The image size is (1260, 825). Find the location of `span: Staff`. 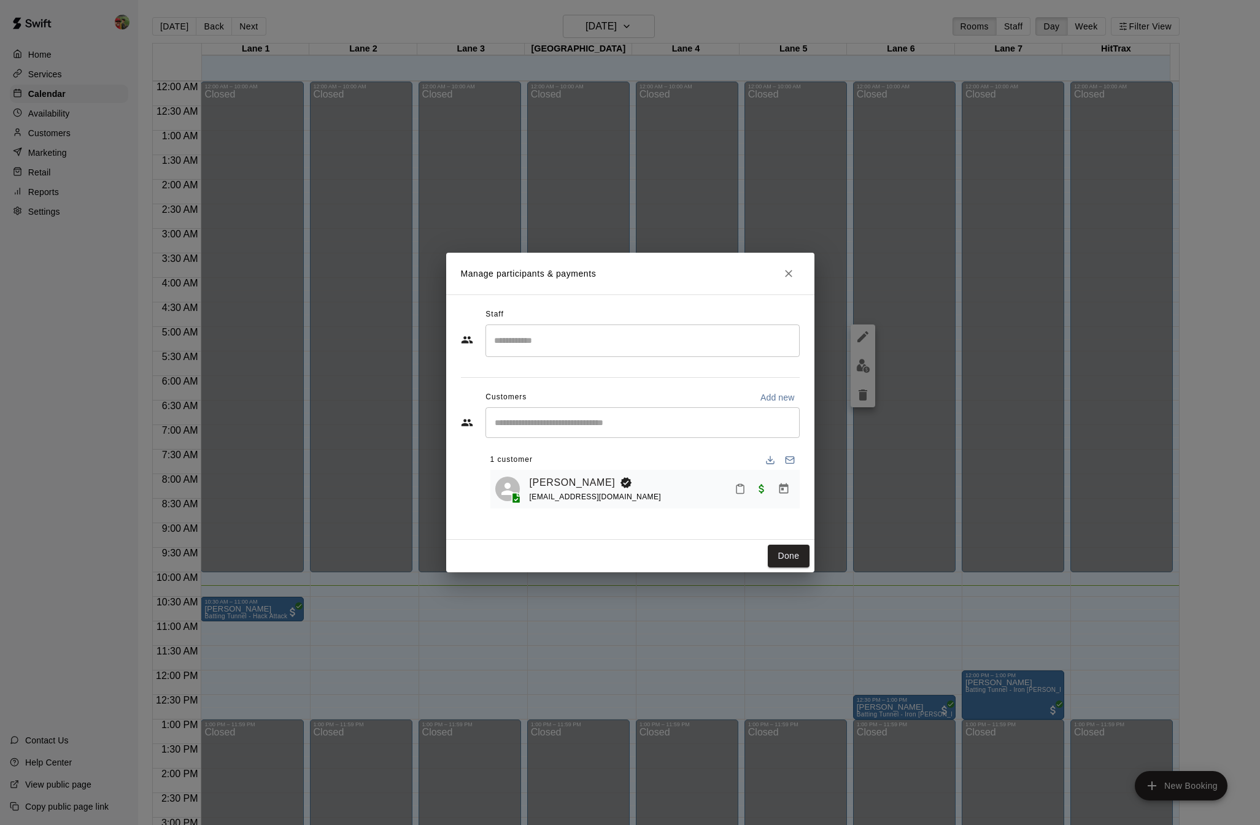

span: Staff is located at coordinates (494, 315).